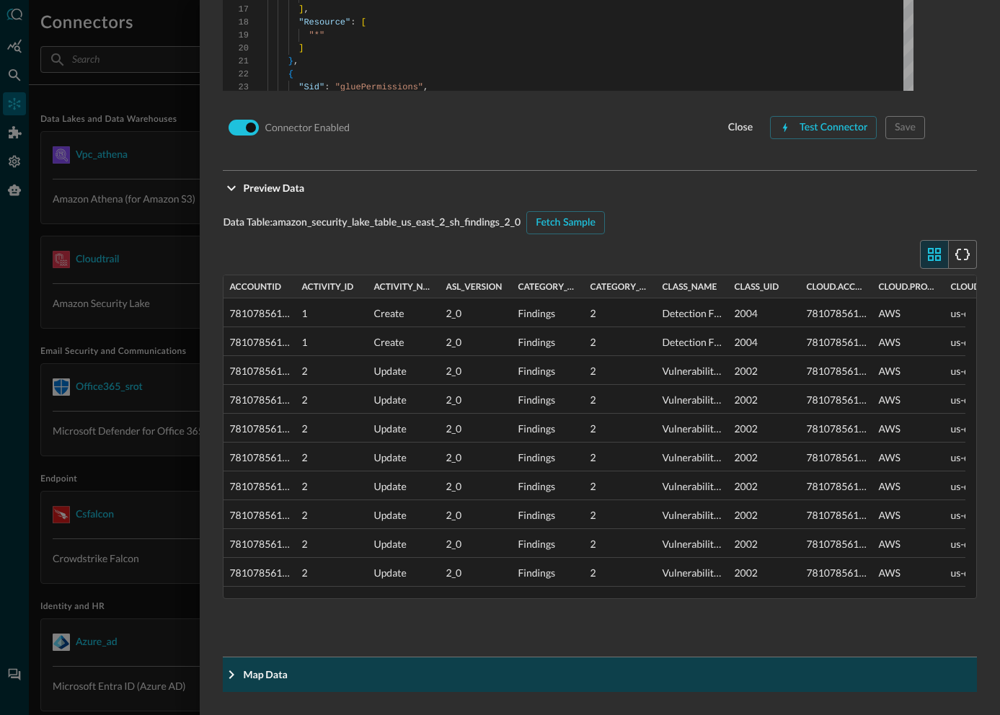 The width and height of the screenshot is (1000, 715). I want to click on p: Map Data, so click(265, 674).